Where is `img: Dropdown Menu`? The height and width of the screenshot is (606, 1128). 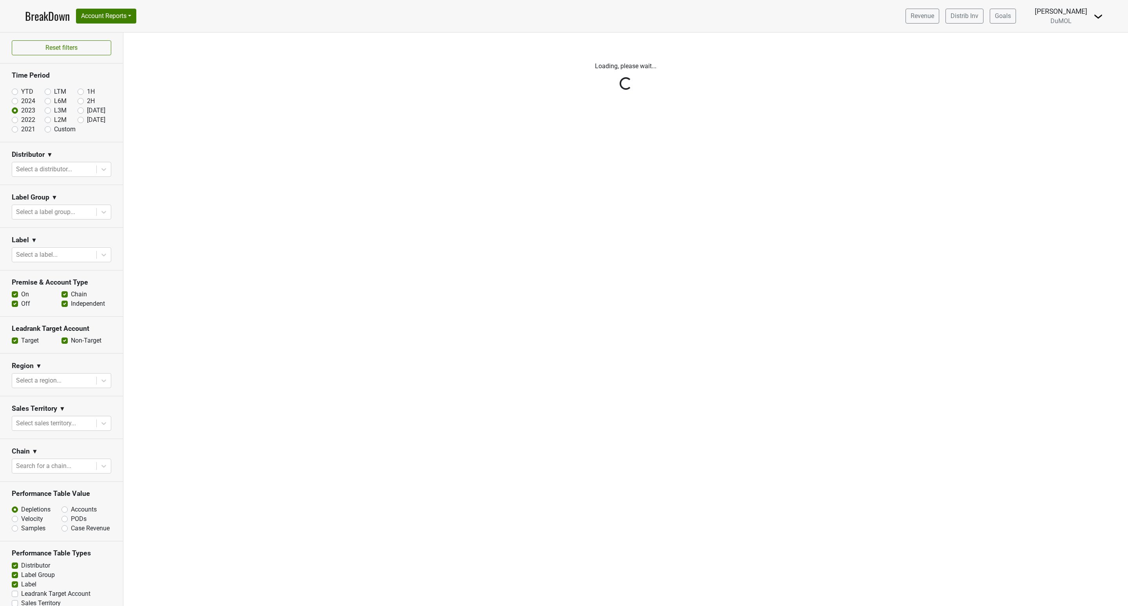
img: Dropdown Menu is located at coordinates (1098, 16).